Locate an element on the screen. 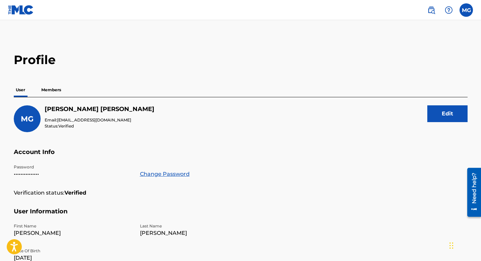  div: Open Resource Center is located at coordinates (12, 27).